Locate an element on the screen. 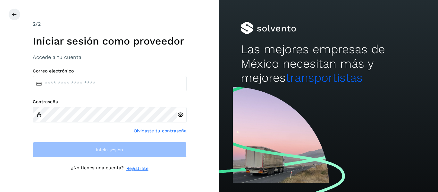 Image resolution: width=438 pixels, height=192 pixels. h3: Accede a tu cuenta is located at coordinates (110, 57).